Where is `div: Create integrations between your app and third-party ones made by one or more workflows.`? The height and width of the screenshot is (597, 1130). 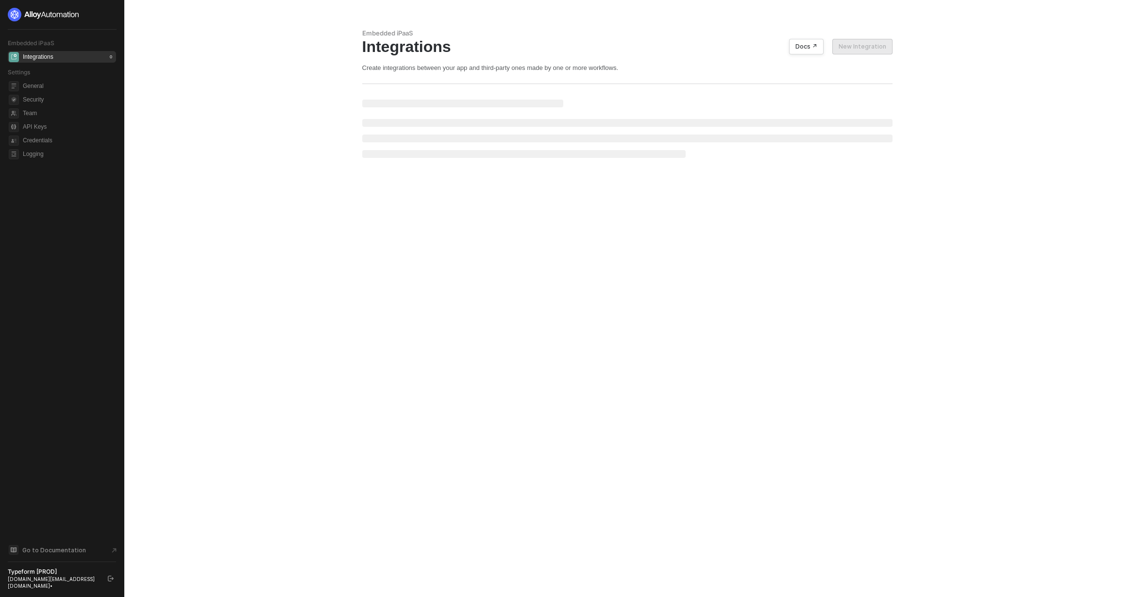 div: Create integrations between your app and third-party ones made by one or more workflows. is located at coordinates (628, 68).